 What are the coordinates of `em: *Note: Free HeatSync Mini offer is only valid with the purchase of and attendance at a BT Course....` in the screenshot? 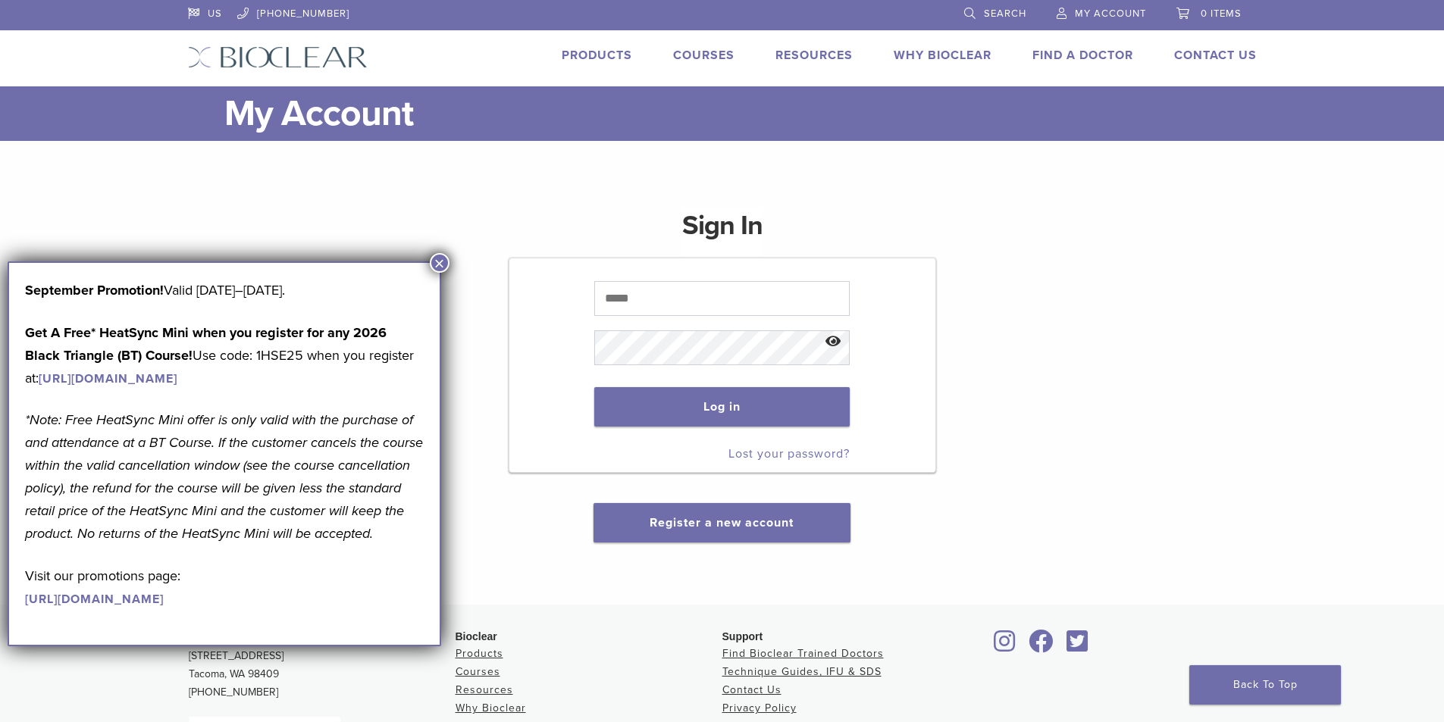 It's located at (224, 477).